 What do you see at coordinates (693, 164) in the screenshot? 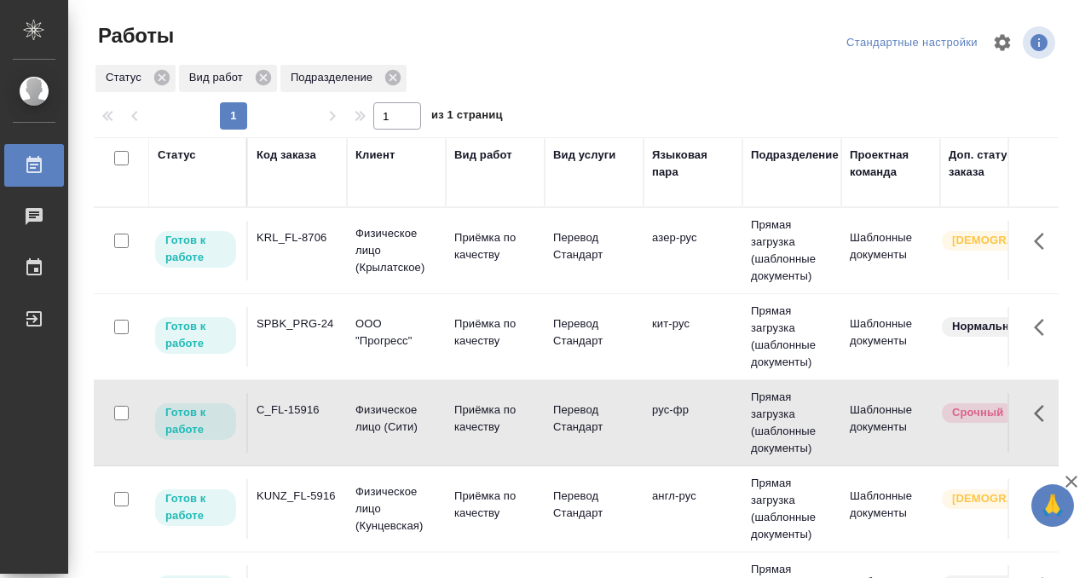
I see `div: Языковая пара` at bounding box center [693, 164].